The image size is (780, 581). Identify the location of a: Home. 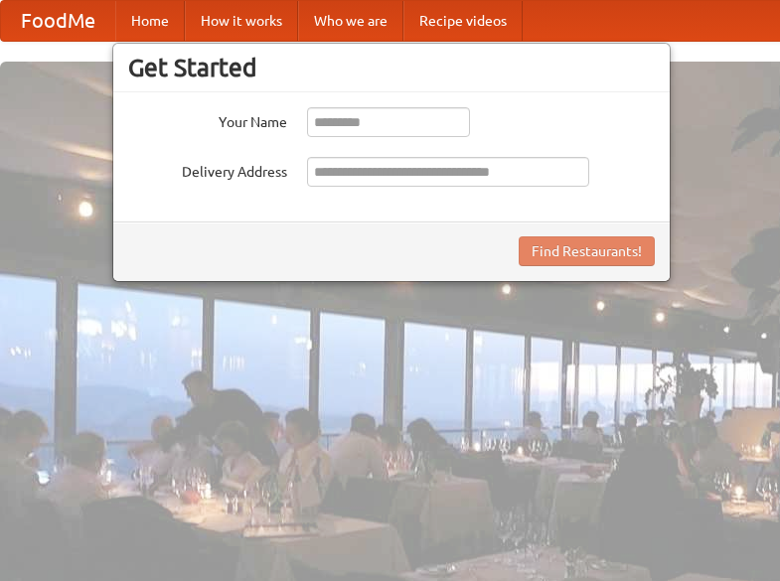
(150, 21).